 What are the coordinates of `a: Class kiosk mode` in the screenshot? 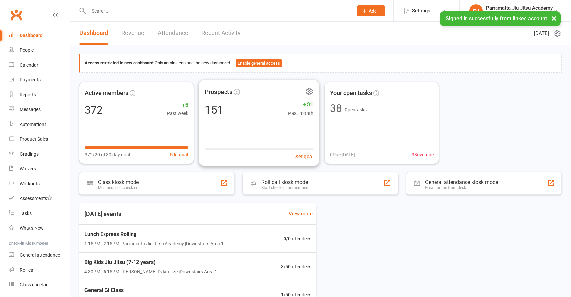 It's located at (39, 285).